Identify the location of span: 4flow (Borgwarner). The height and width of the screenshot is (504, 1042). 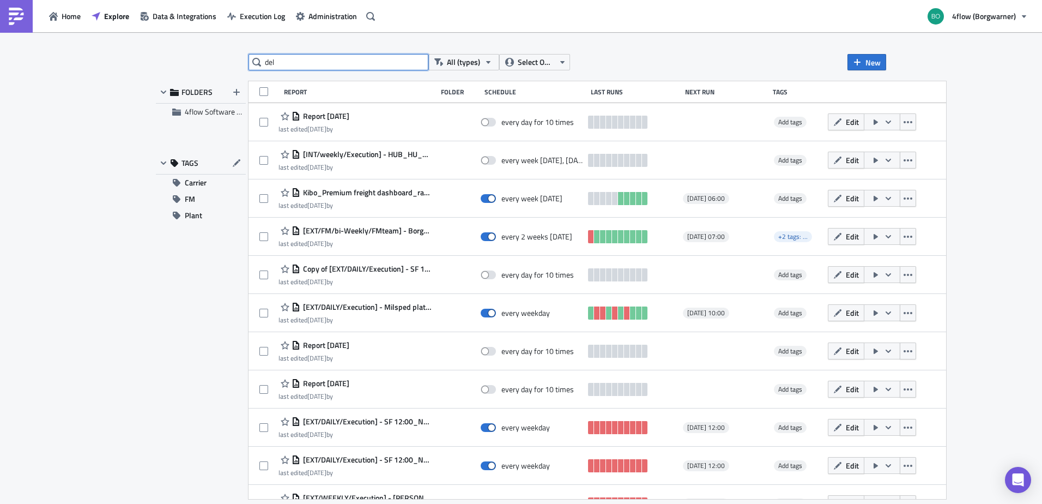
(984, 16).